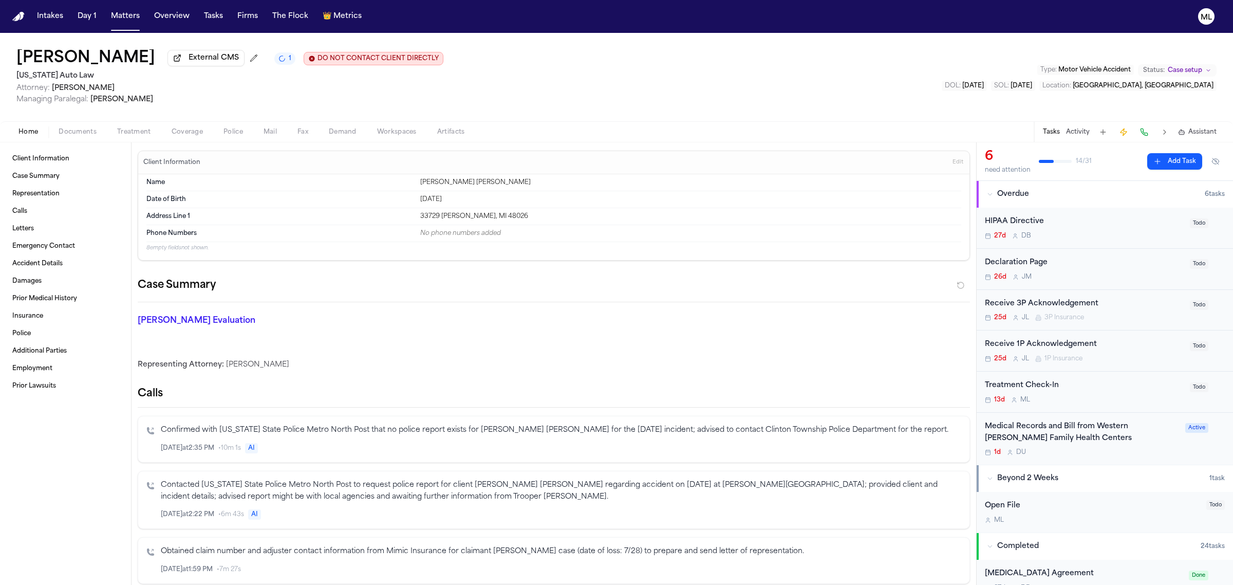 This screenshot has width=1233, height=585. I want to click on span: 13d, so click(999, 400).